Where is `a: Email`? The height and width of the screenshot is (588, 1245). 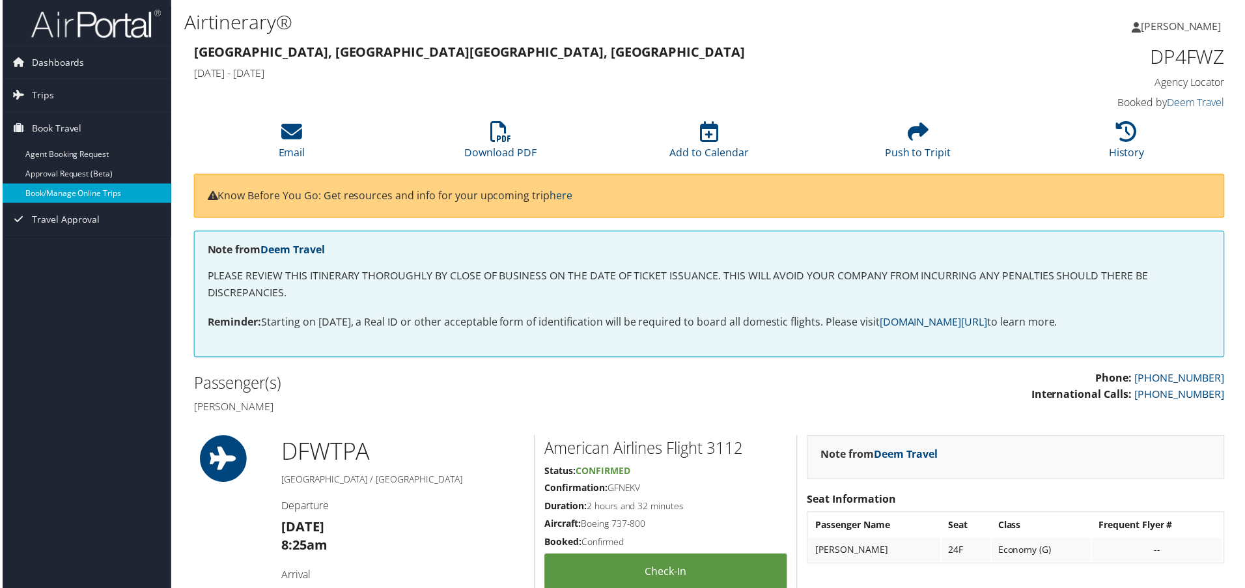
a: Email is located at coordinates (290, 145).